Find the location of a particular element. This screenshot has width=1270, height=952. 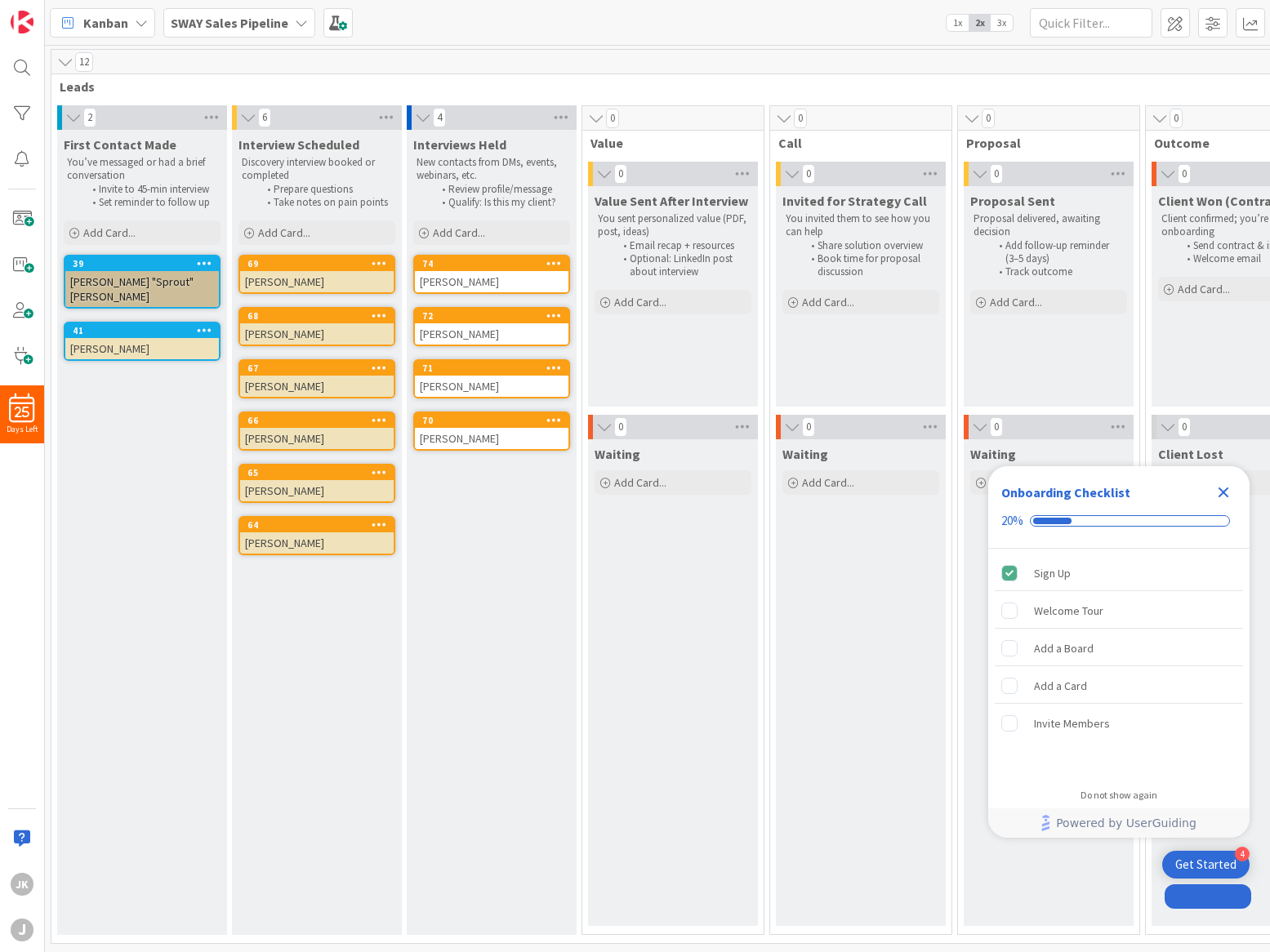

div: Add a Card is incomplete. is located at coordinates (1118, 686).